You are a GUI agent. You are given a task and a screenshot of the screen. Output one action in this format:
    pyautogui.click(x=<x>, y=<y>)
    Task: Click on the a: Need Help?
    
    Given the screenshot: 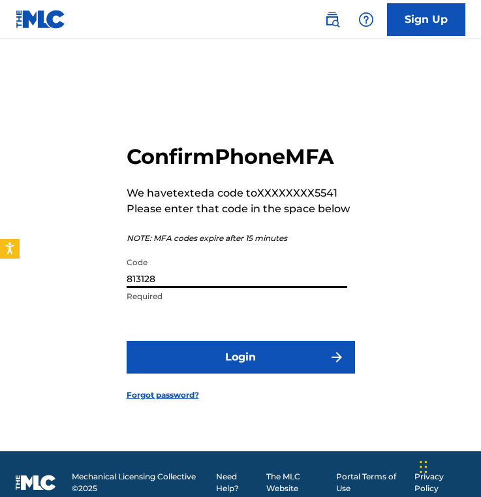 What is the action you would take?
    pyautogui.click(x=237, y=482)
    